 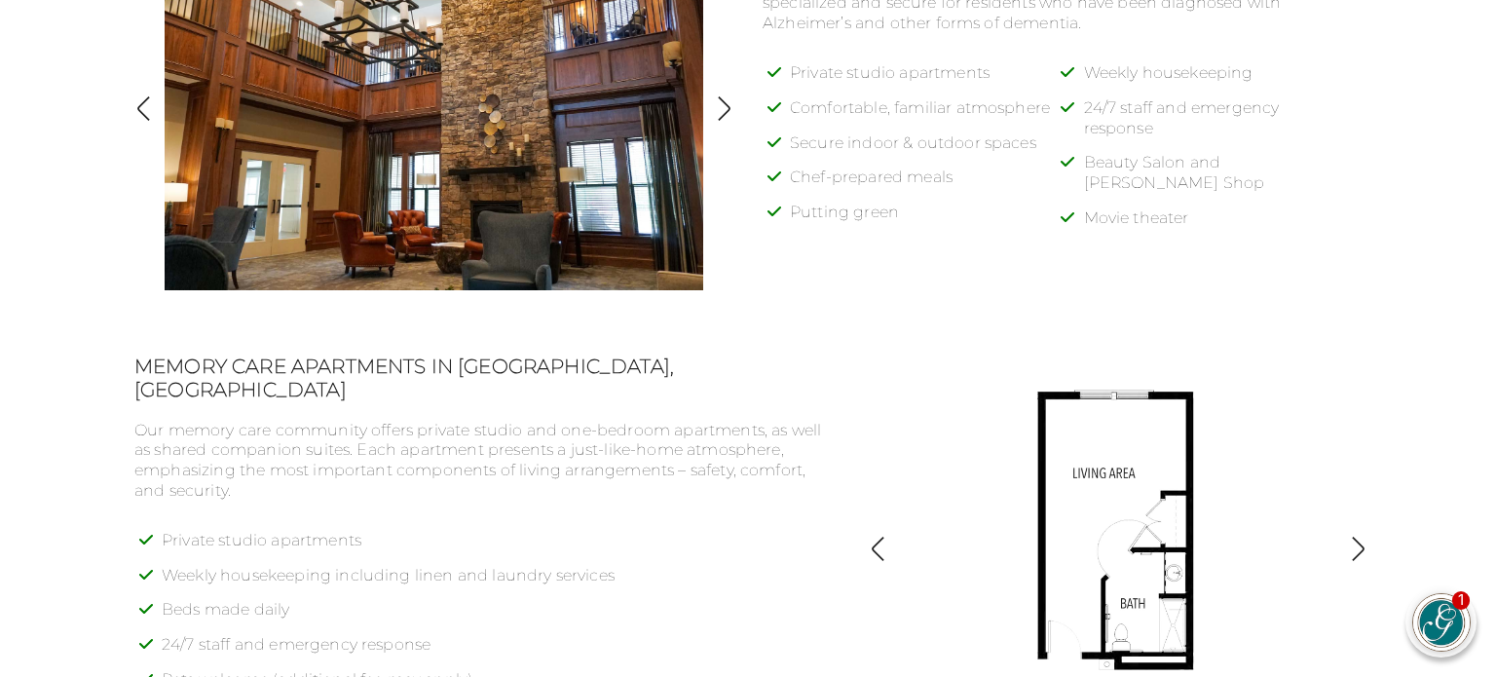 What do you see at coordinates (500, 618) in the screenshot?
I see `li: Beds made daily` at bounding box center [500, 618].